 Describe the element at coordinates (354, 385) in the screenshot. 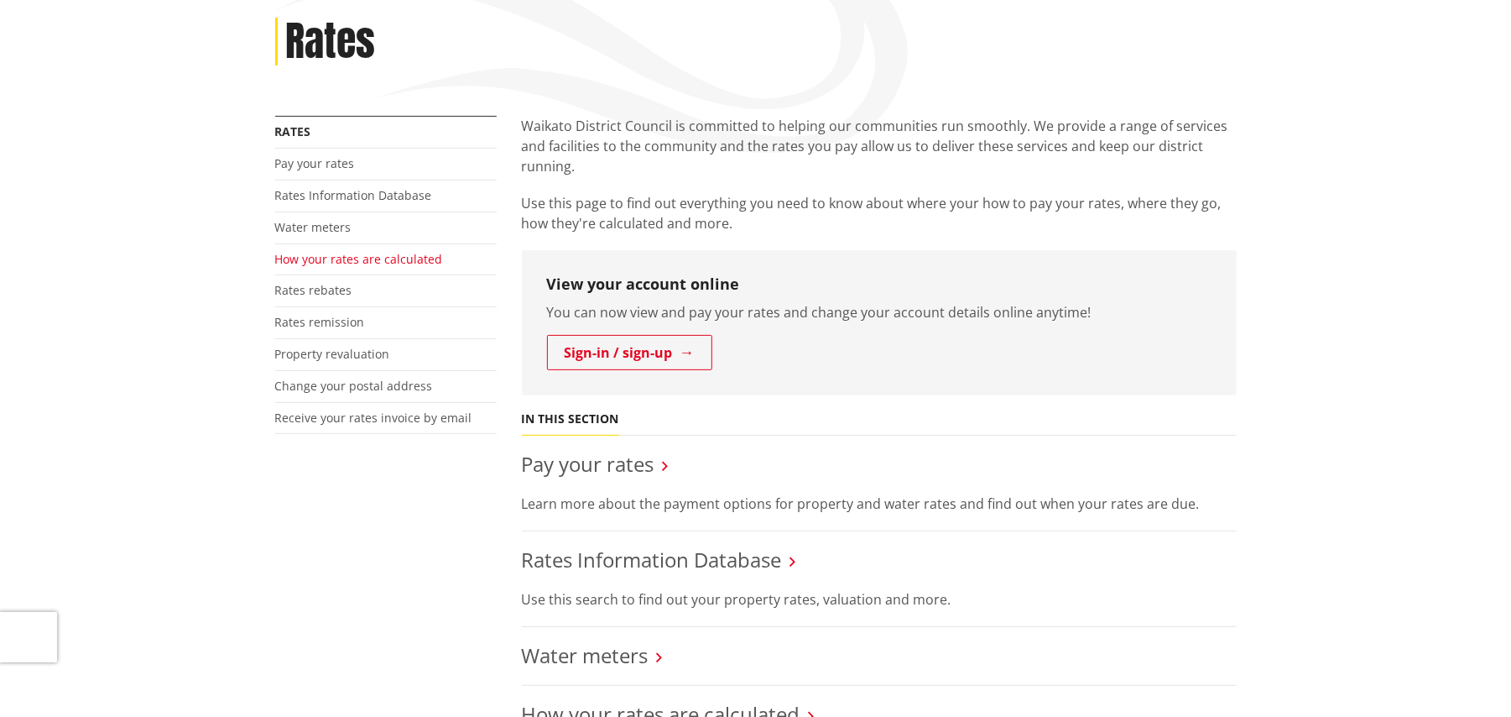

I see `a: Change your postal address` at that location.